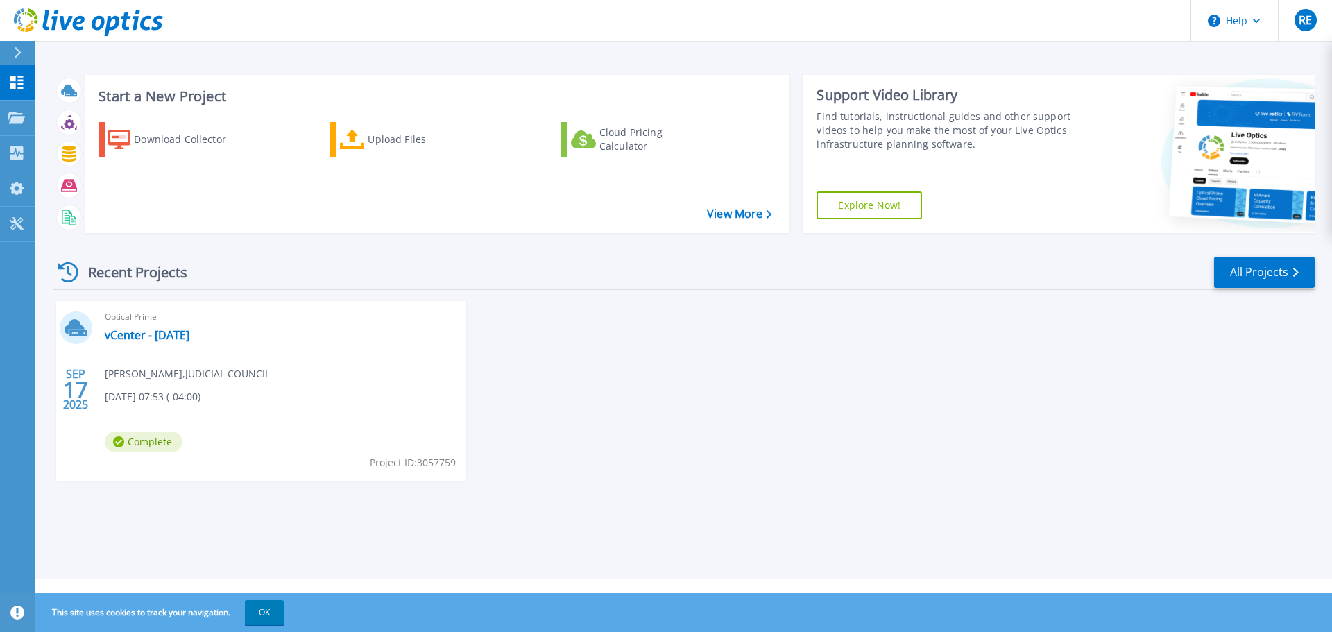 The image size is (1332, 632). What do you see at coordinates (130, 272) in the screenshot?
I see `div: Recent Projects` at bounding box center [130, 272].